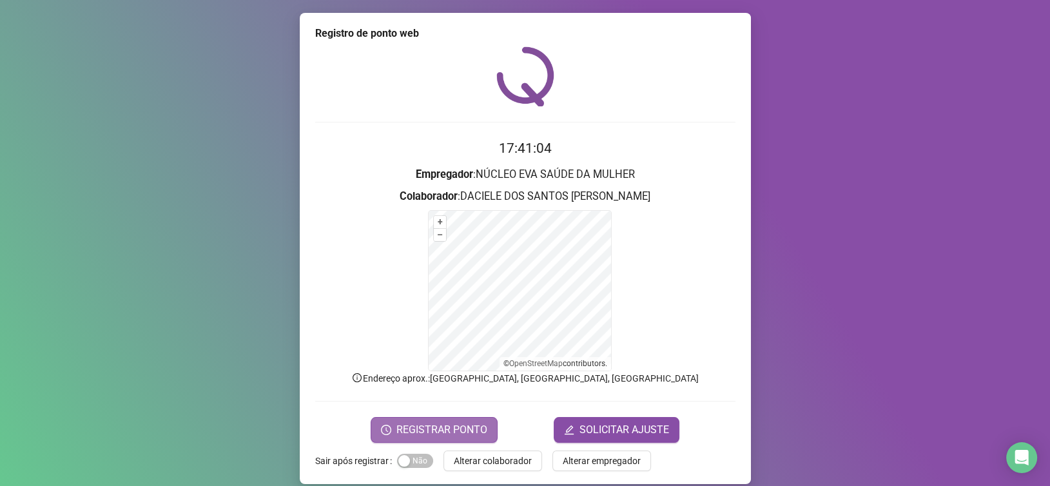 The width and height of the screenshot is (1050, 486). What do you see at coordinates (525, 148) in the screenshot?
I see `time: 17:41:04` at bounding box center [525, 148].